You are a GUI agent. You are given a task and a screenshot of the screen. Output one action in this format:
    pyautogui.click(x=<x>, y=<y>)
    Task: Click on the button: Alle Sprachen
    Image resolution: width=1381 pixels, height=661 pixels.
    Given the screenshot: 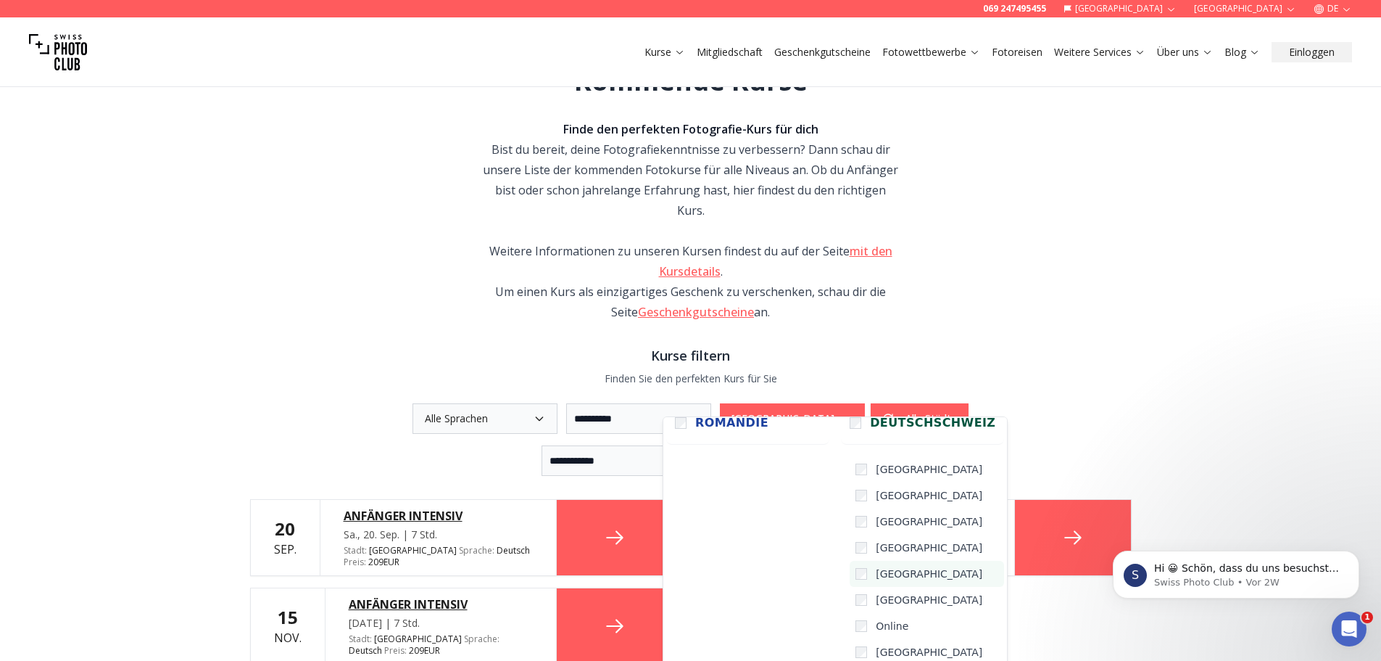 What is the action you would take?
    pyautogui.click(x=485, y=418)
    